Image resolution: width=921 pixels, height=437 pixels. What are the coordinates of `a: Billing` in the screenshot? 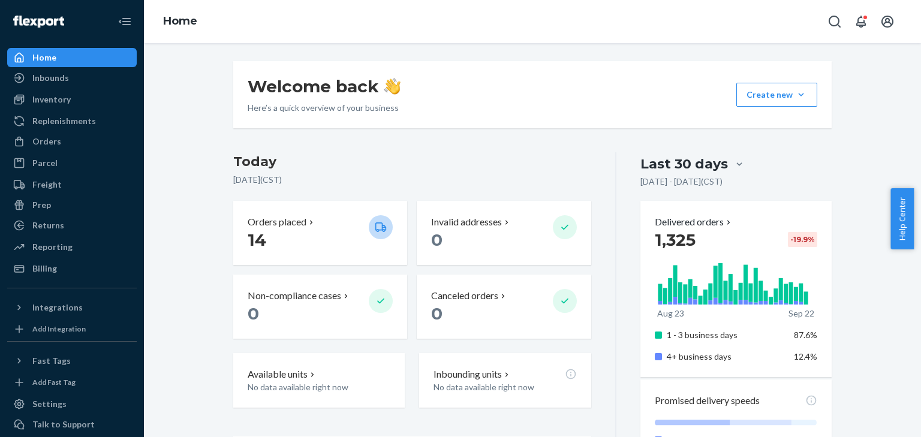 It's located at (72, 269).